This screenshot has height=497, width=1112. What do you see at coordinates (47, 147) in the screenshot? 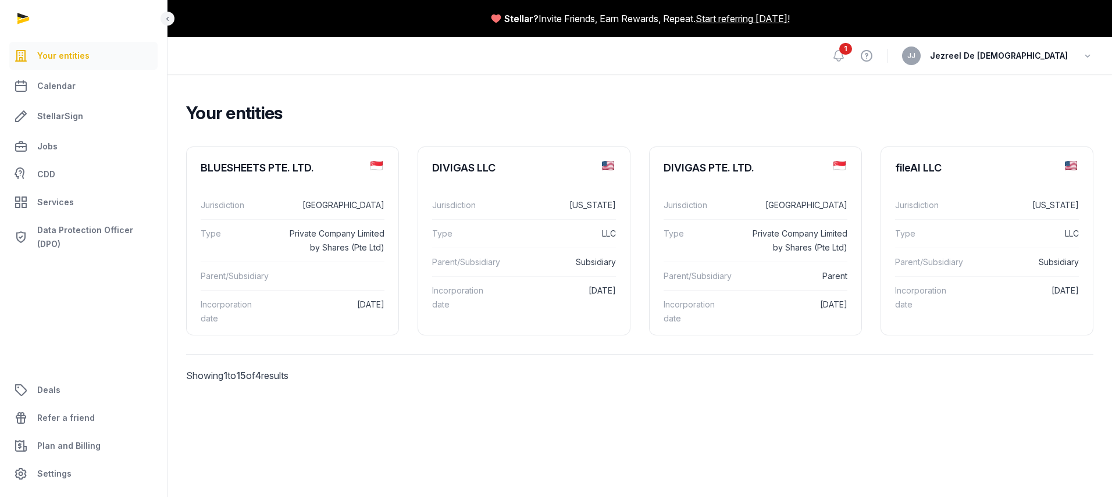
I see `span: Jobs` at bounding box center [47, 147].